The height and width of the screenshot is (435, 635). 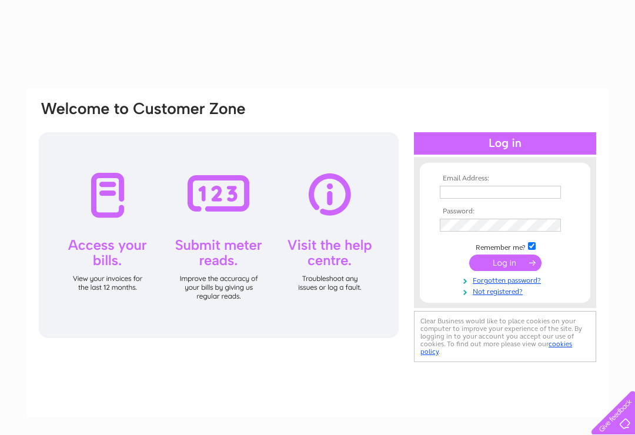 I want to click on a: Forgotten password?, so click(x=506, y=279).